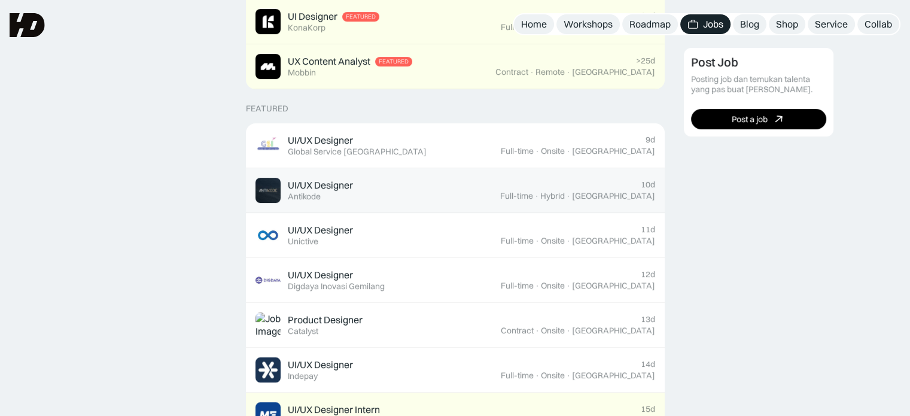 Image resolution: width=910 pixels, height=416 pixels. I want to click on div: UX Content Analyst, so click(329, 61).